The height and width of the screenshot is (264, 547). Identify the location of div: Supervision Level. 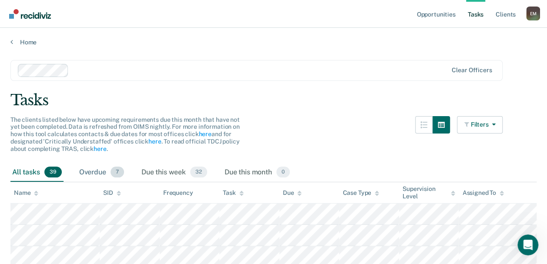
(429, 193).